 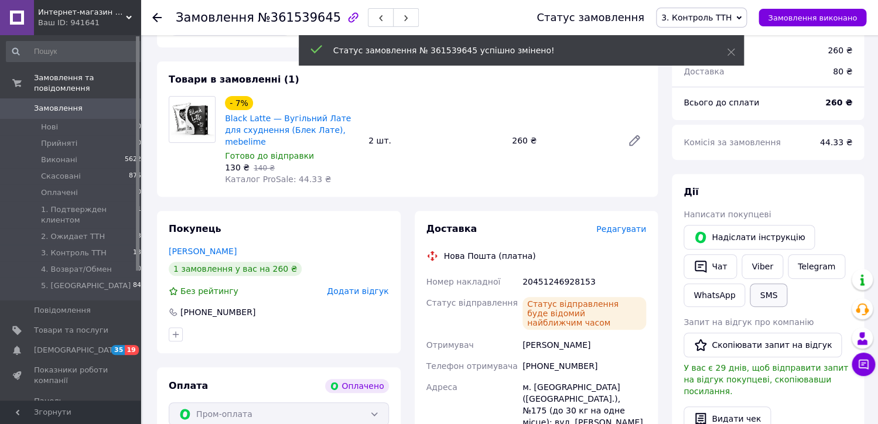 I want to click on div: Повернутися назад, so click(x=157, y=18).